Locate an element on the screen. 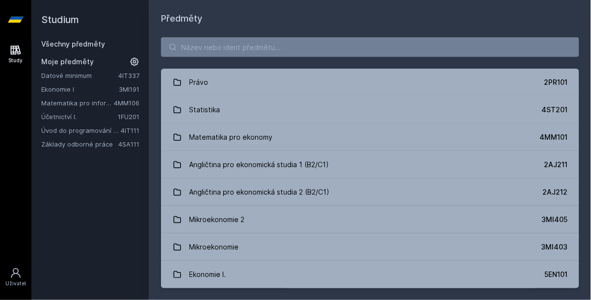 The height and width of the screenshot is (300, 591). div: 3MI403 is located at coordinates (554, 247).